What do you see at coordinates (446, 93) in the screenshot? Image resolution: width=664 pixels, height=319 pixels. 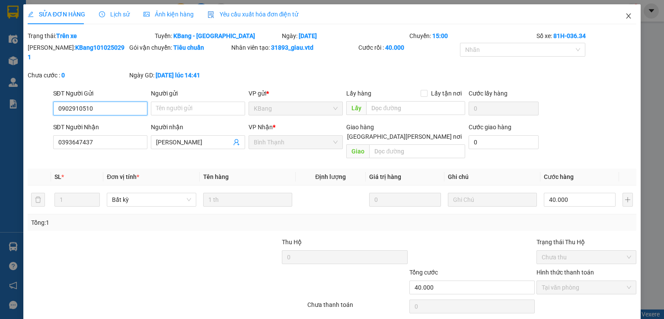 I see `span: Lấy tận nơi` at bounding box center [446, 93].